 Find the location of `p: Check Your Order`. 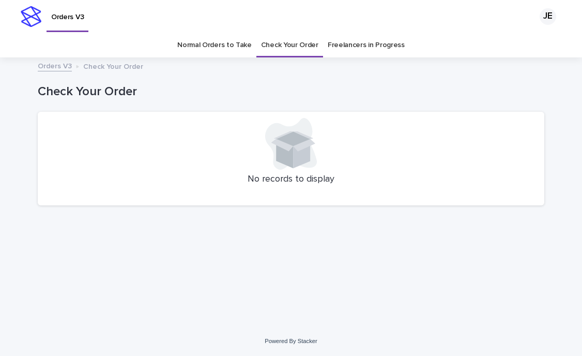

p: Check Your Order is located at coordinates (113, 66).